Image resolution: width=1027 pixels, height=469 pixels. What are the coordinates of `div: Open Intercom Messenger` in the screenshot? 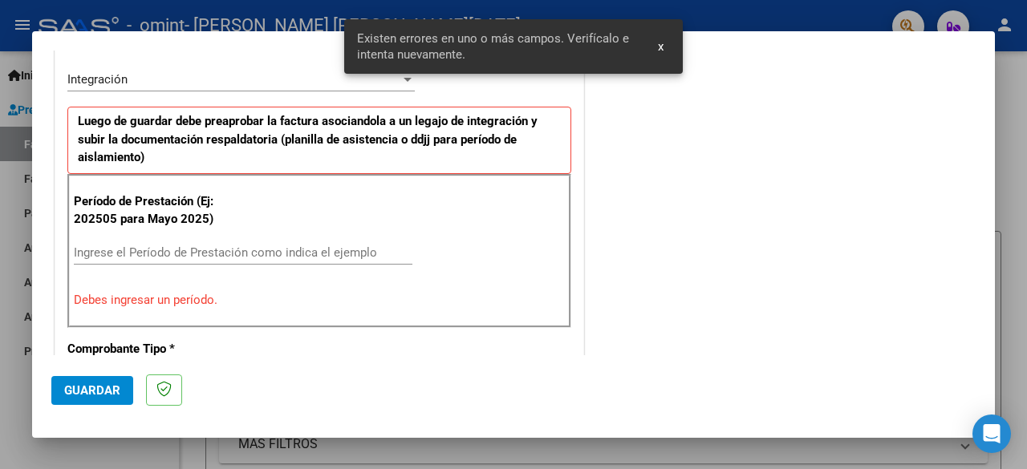 It's located at (991, 434).